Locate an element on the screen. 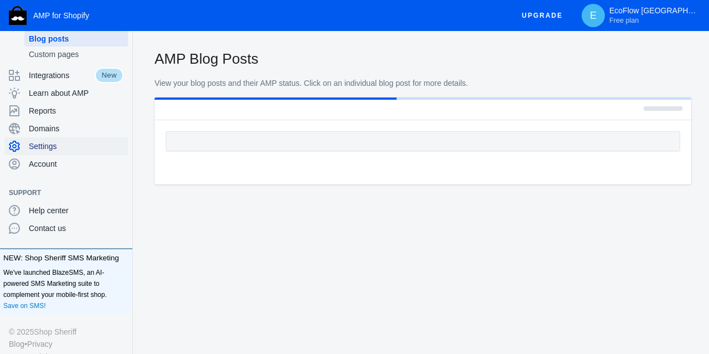 Image resolution: width=709 pixels, height=354 pixels. span: Help center is located at coordinates (76, 210).